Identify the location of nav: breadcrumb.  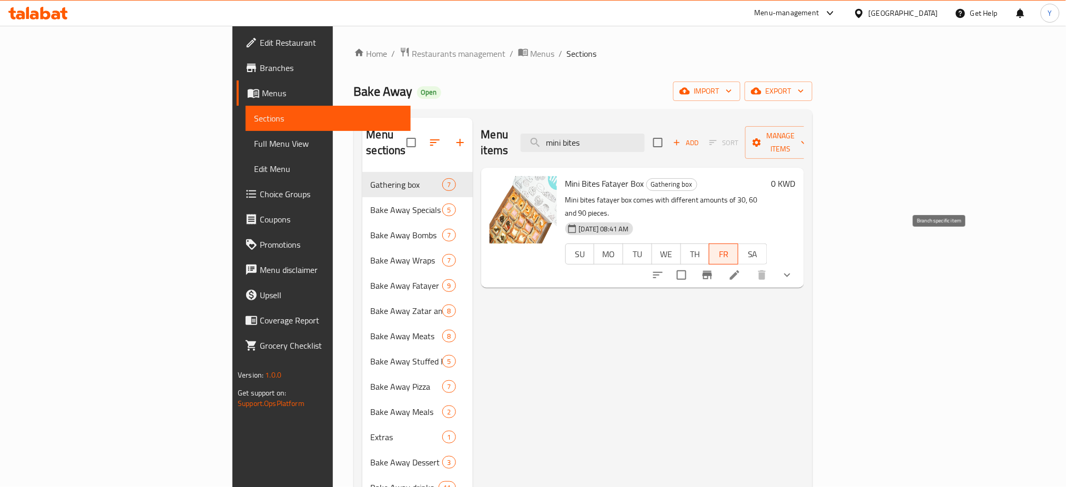
(583, 54).